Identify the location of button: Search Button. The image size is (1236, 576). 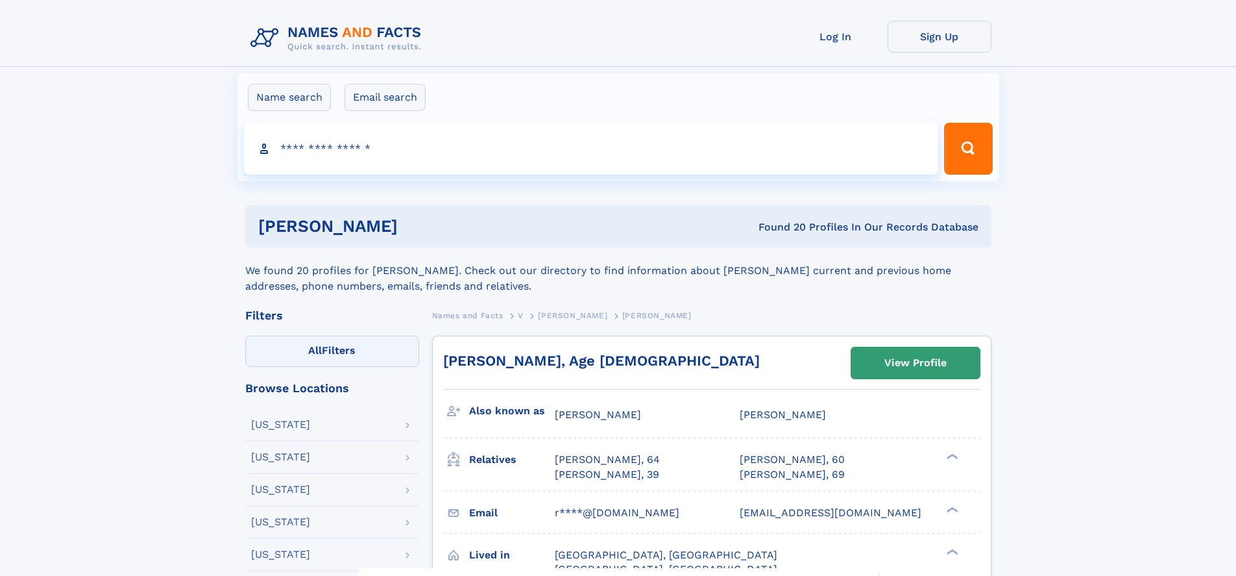
(968, 149).